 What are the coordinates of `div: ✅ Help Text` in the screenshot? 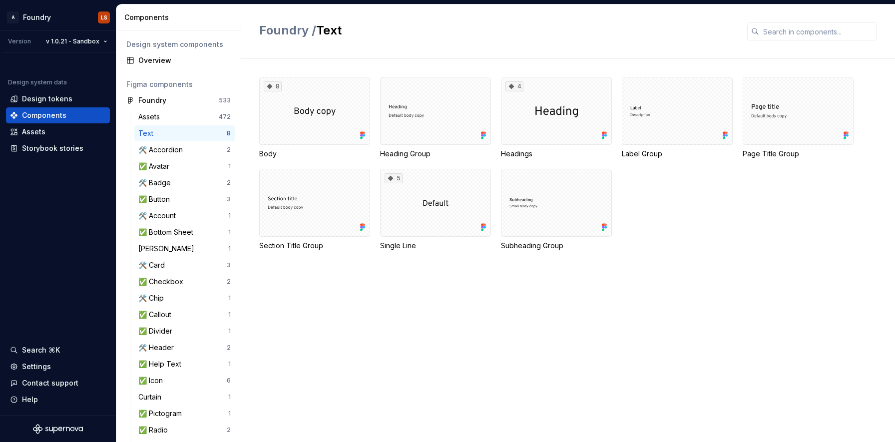 It's located at (162, 364).